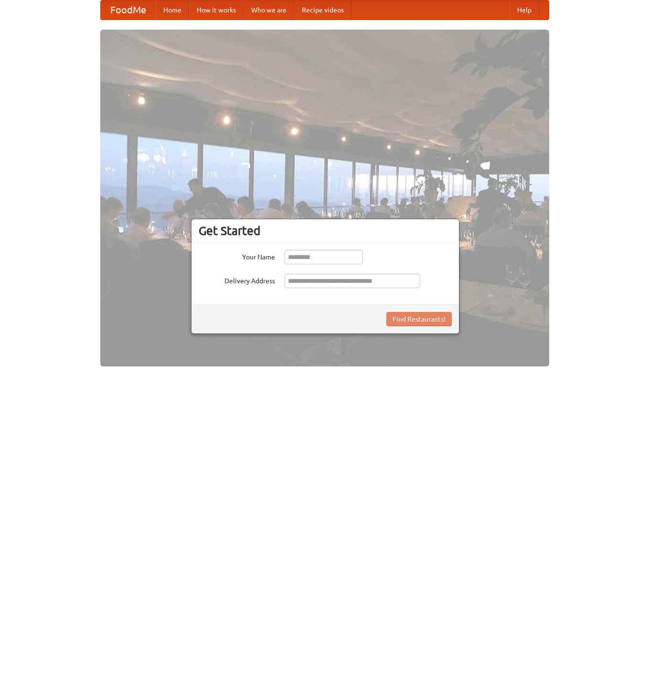  Describe the element at coordinates (173, 10) in the screenshot. I see `a: Home` at that location.